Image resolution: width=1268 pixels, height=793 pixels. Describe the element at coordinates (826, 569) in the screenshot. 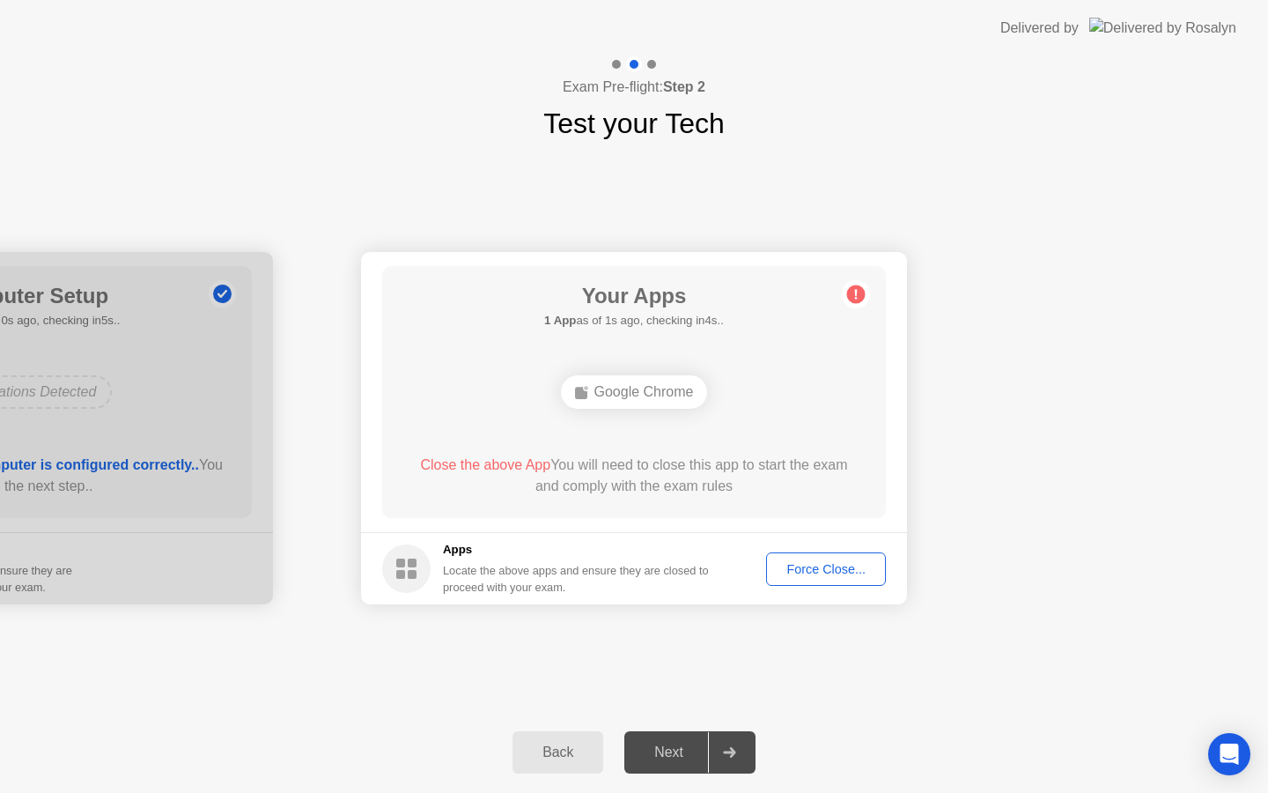

I see `div: Force Close...` at that location.